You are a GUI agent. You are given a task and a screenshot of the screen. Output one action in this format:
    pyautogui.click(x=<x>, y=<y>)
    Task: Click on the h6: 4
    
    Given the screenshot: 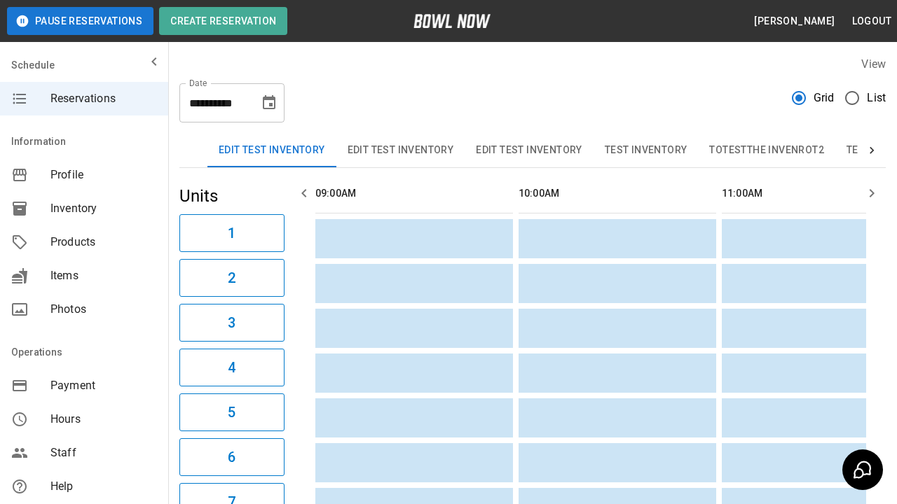 What is the action you would take?
    pyautogui.click(x=231, y=368)
    